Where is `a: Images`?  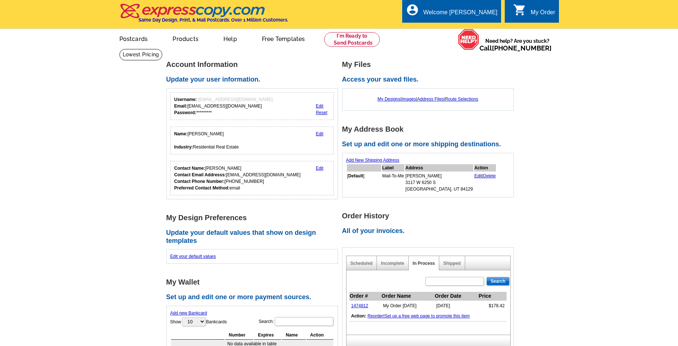 a: Images is located at coordinates (408, 99).